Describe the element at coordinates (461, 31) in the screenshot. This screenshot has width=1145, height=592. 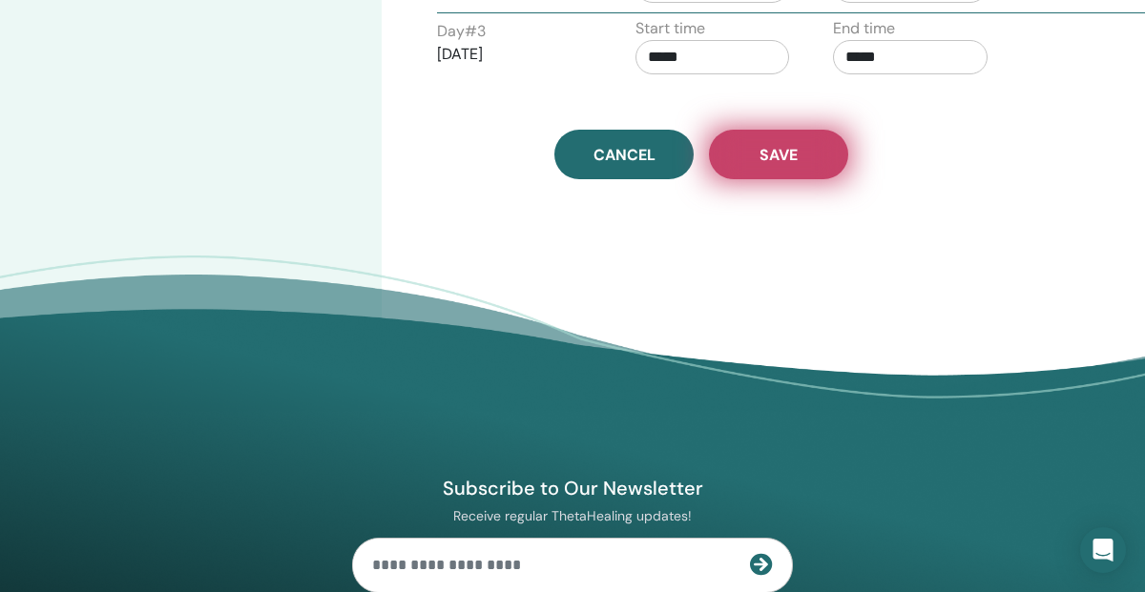
I see `label: Day # 3` at that location.